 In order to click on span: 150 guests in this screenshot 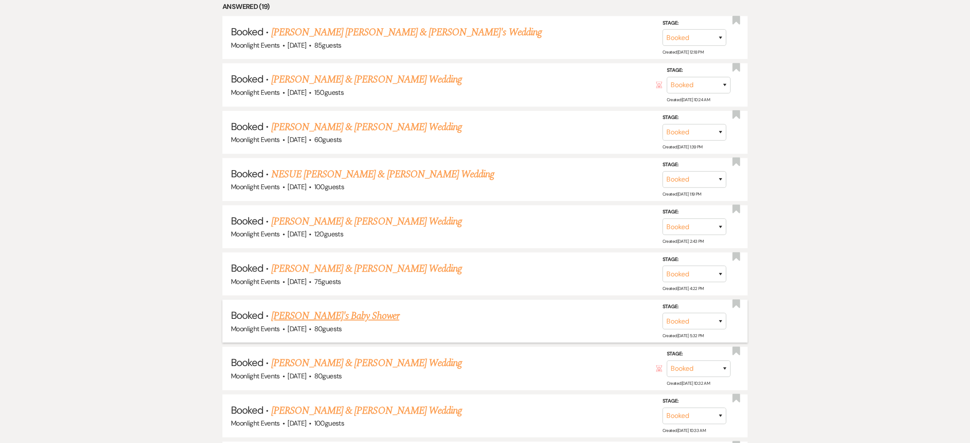, I will do `click(329, 92)`.